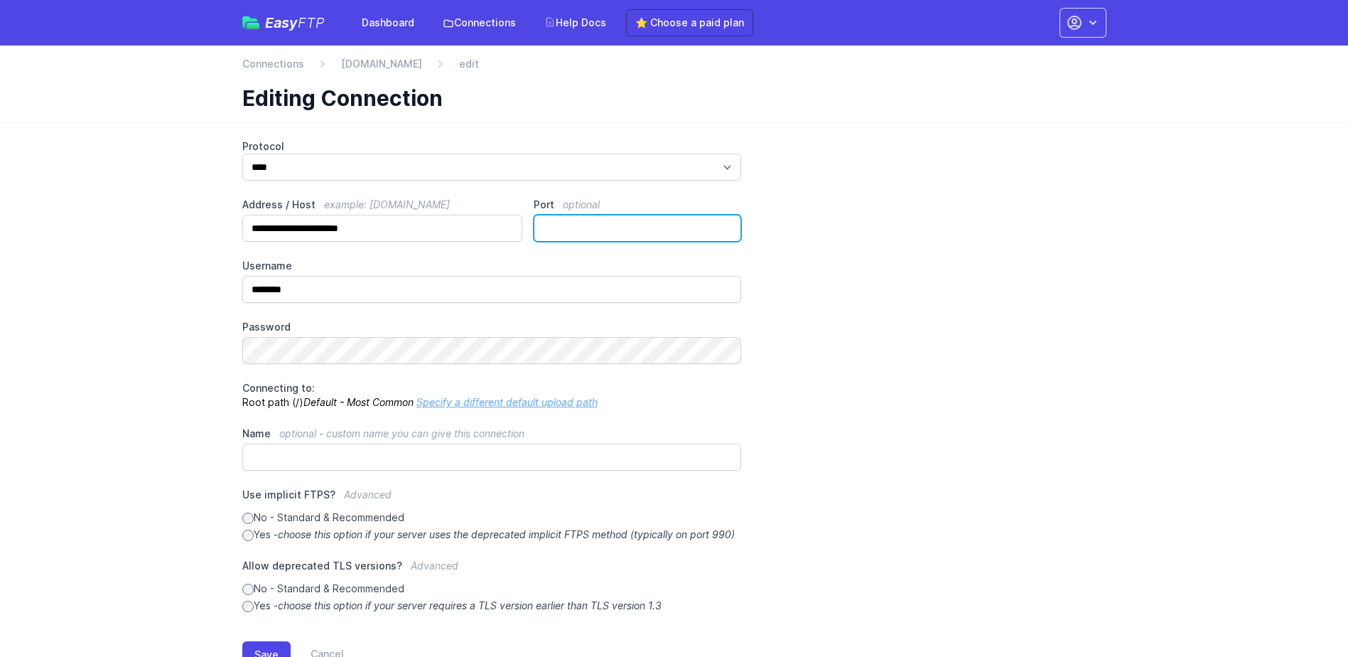  Describe the element at coordinates (382, 205) in the screenshot. I see `label: Address / Host` at that location.